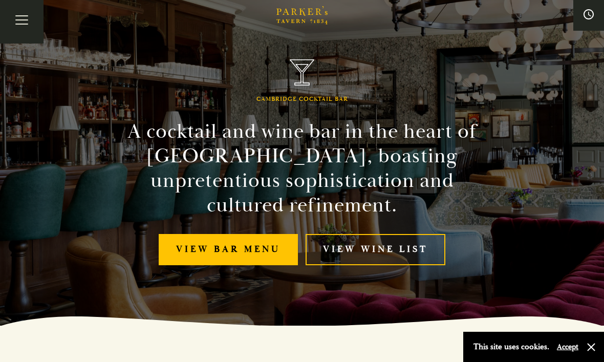 The width and height of the screenshot is (604, 362). Describe the element at coordinates (302, 72) in the screenshot. I see `img: Parker's Tavern Brasserie Cambridge` at that location.